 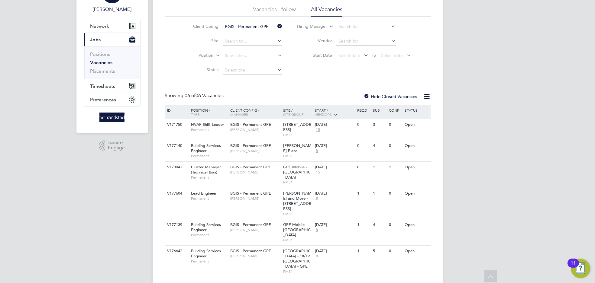 I want to click on div: 5, so click(x=379, y=251).